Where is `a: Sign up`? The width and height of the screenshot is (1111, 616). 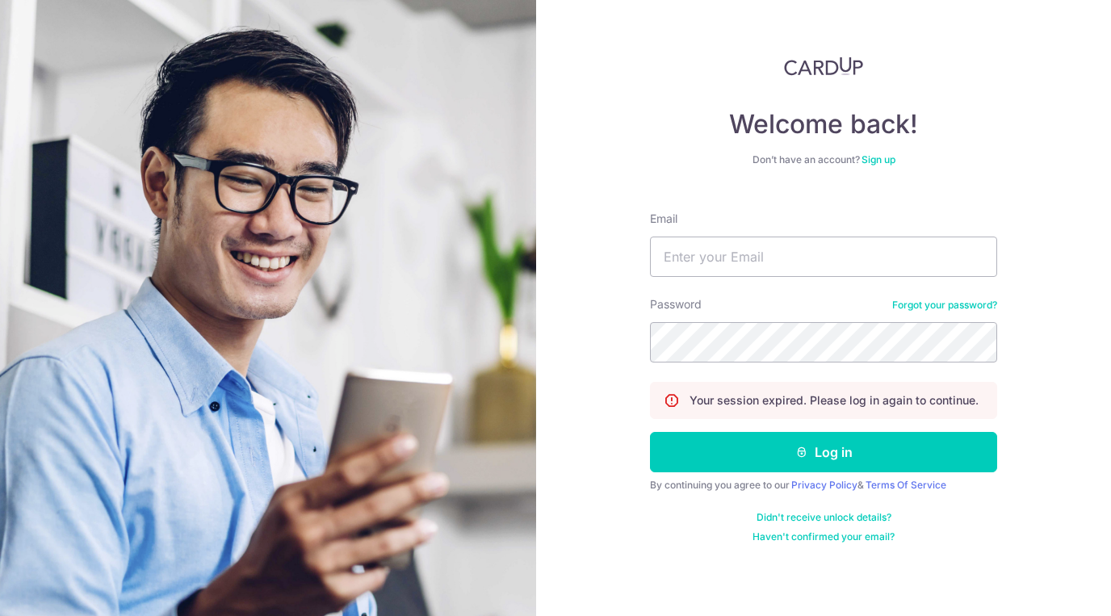
a: Sign up is located at coordinates (879, 159).